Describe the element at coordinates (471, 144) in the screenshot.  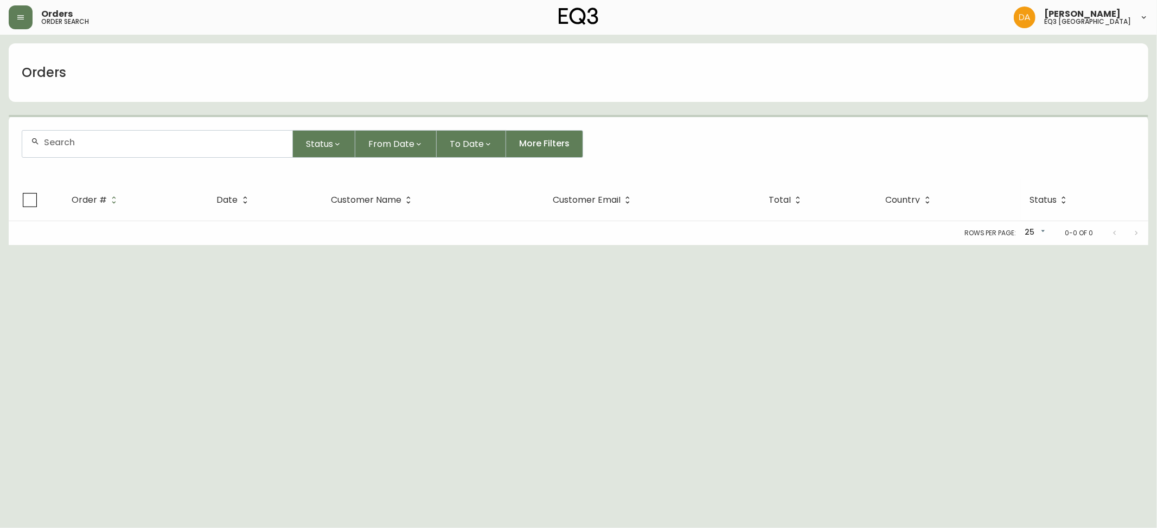
I see `button: To Date` at that location.